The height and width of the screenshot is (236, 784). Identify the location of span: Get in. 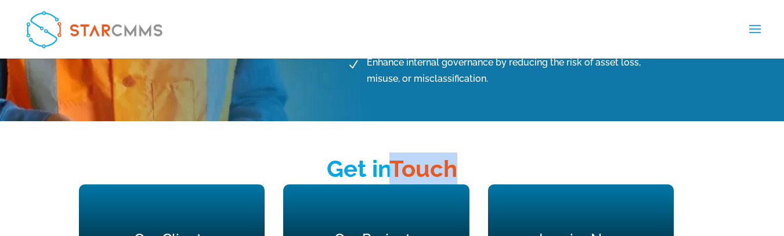
(358, 168).